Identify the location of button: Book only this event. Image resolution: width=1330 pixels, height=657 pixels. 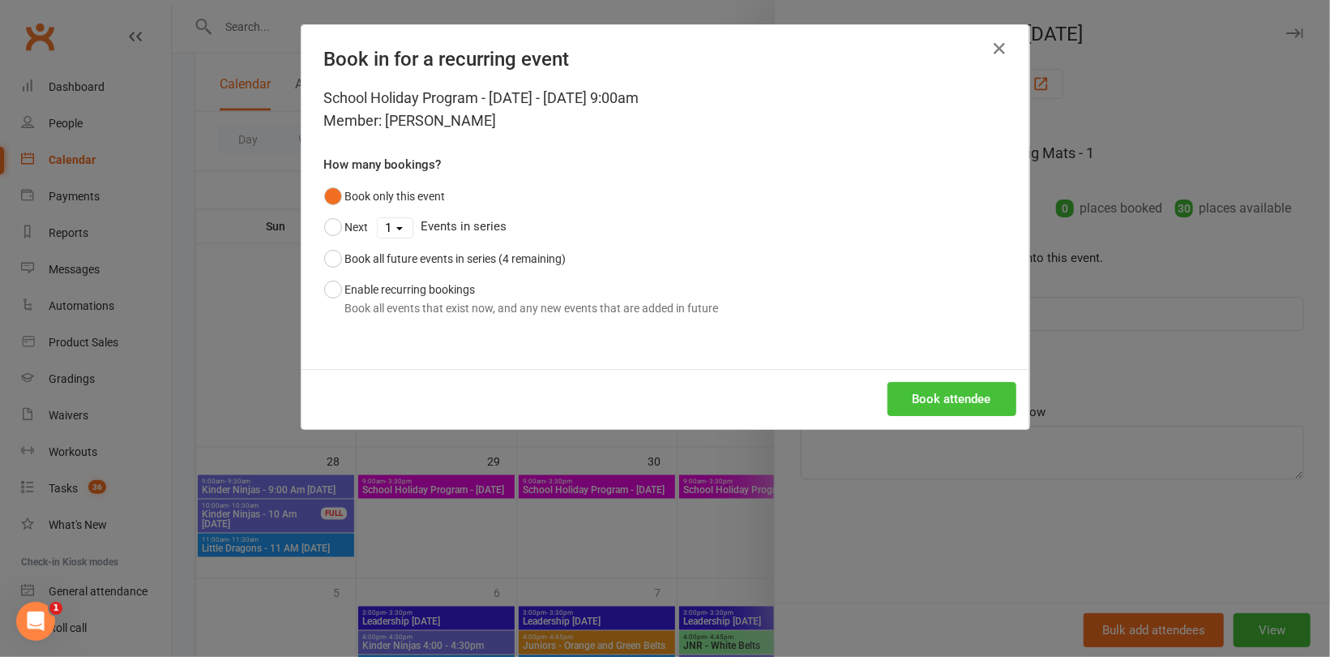
(385, 196).